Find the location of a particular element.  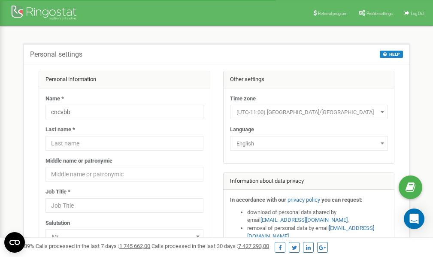

strong: you can request: is located at coordinates (342, 200).